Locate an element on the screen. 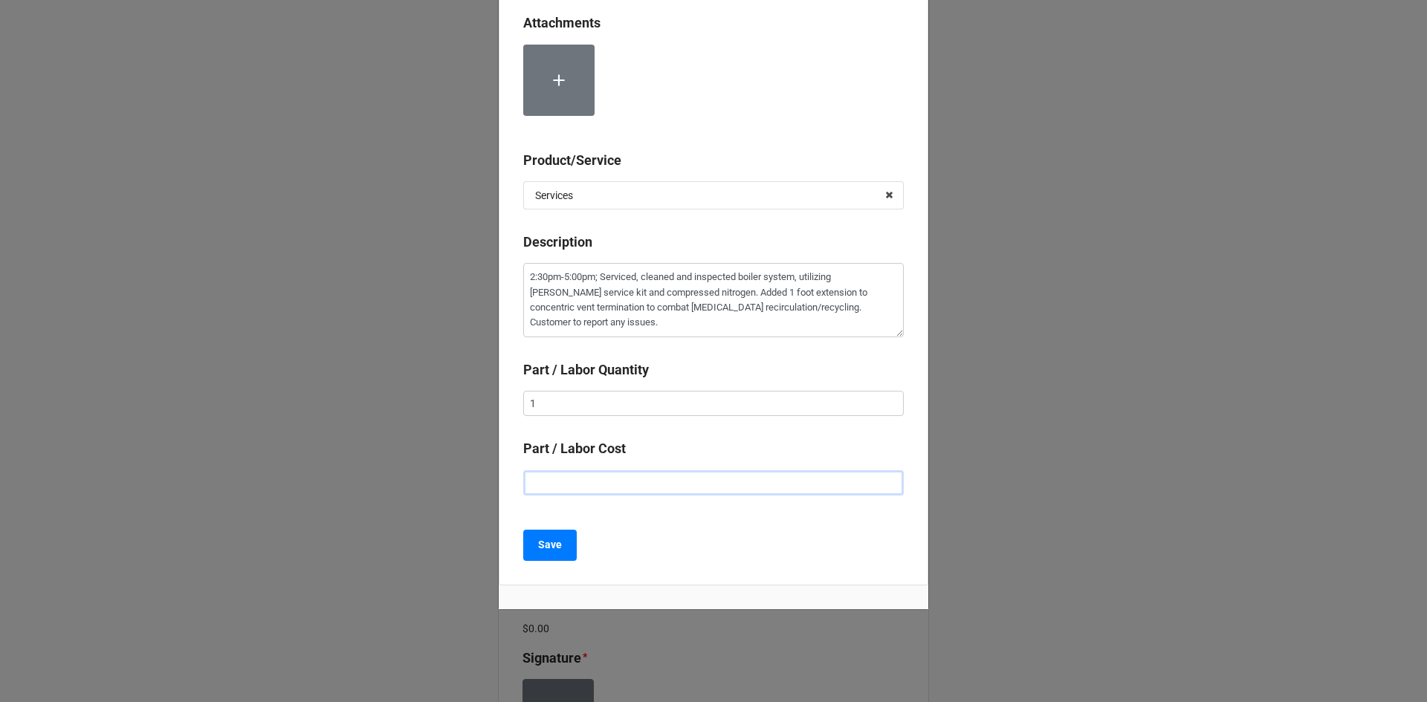 The height and width of the screenshot is (702, 1427). label: Part / Labor Cost is located at coordinates (574, 449).